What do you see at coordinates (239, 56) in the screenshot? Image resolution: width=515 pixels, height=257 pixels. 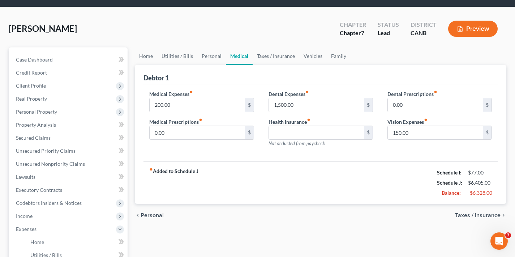 I see `a: Medical` at bounding box center [239, 56].